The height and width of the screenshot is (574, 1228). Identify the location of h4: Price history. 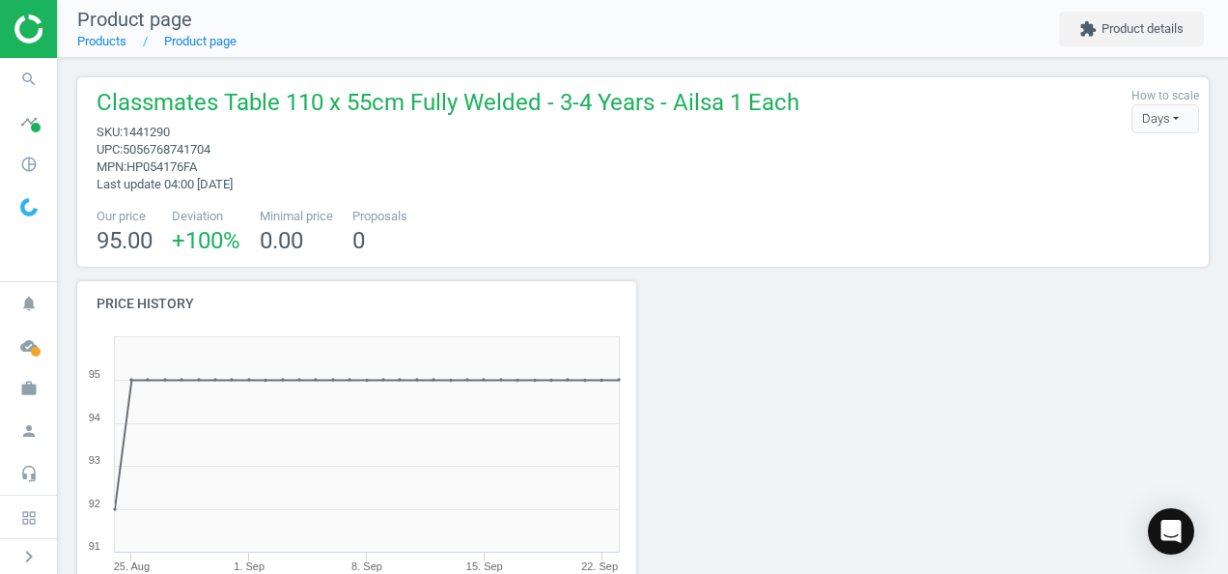
(356, 303).